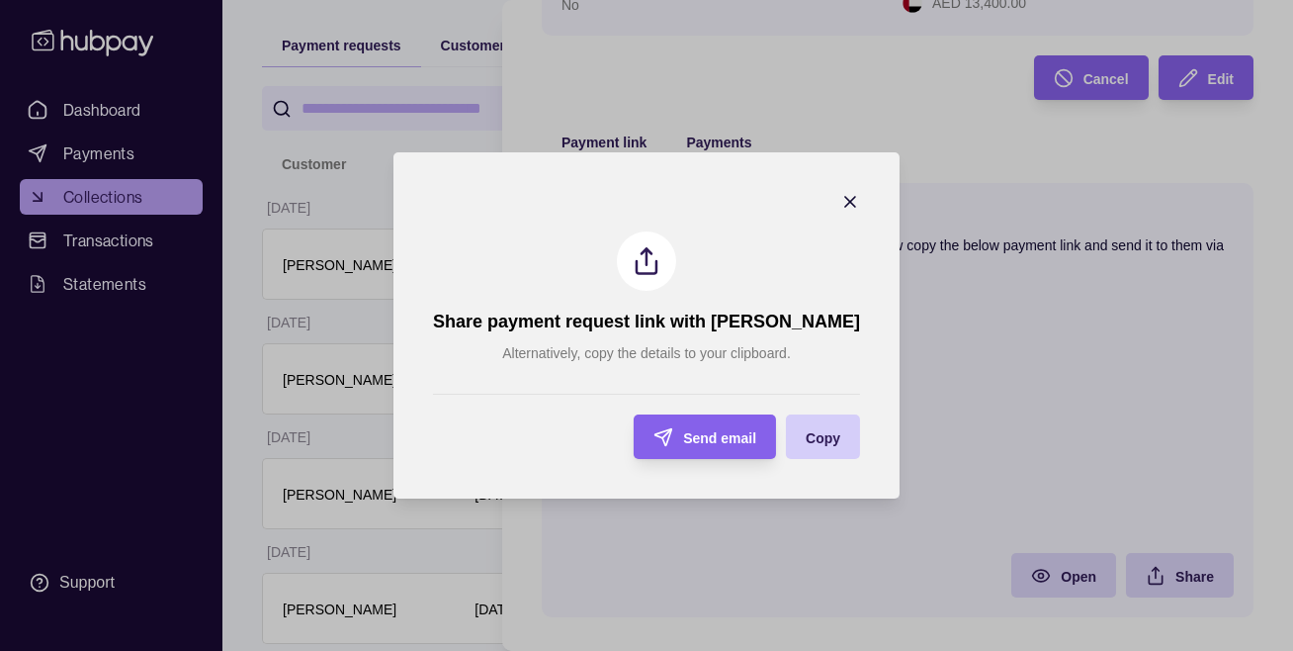 This screenshot has width=1293, height=651. What do you see at coordinates (823, 438) in the screenshot?
I see `span: Copy` at bounding box center [823, 438].